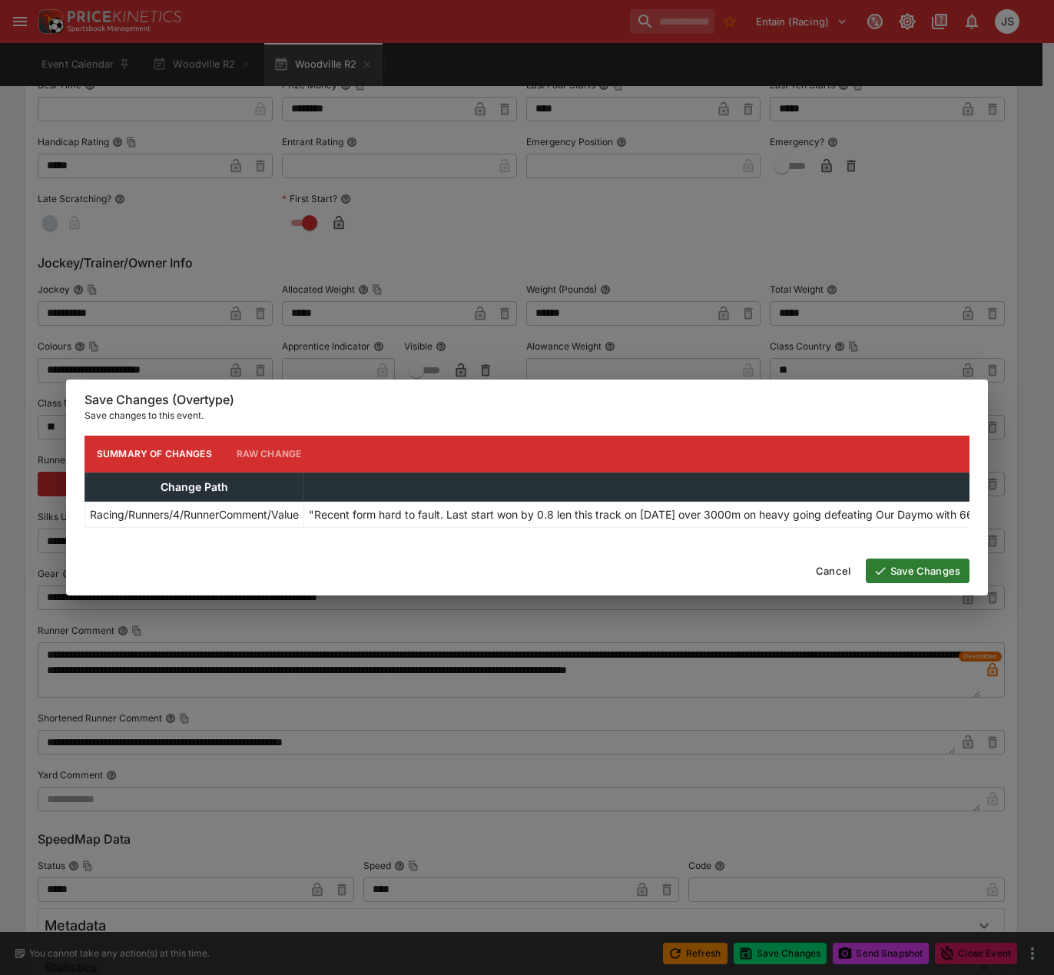  Describe the element at coordinates (194, 486) in the screenshot. I see `th: Change Path` at that location.